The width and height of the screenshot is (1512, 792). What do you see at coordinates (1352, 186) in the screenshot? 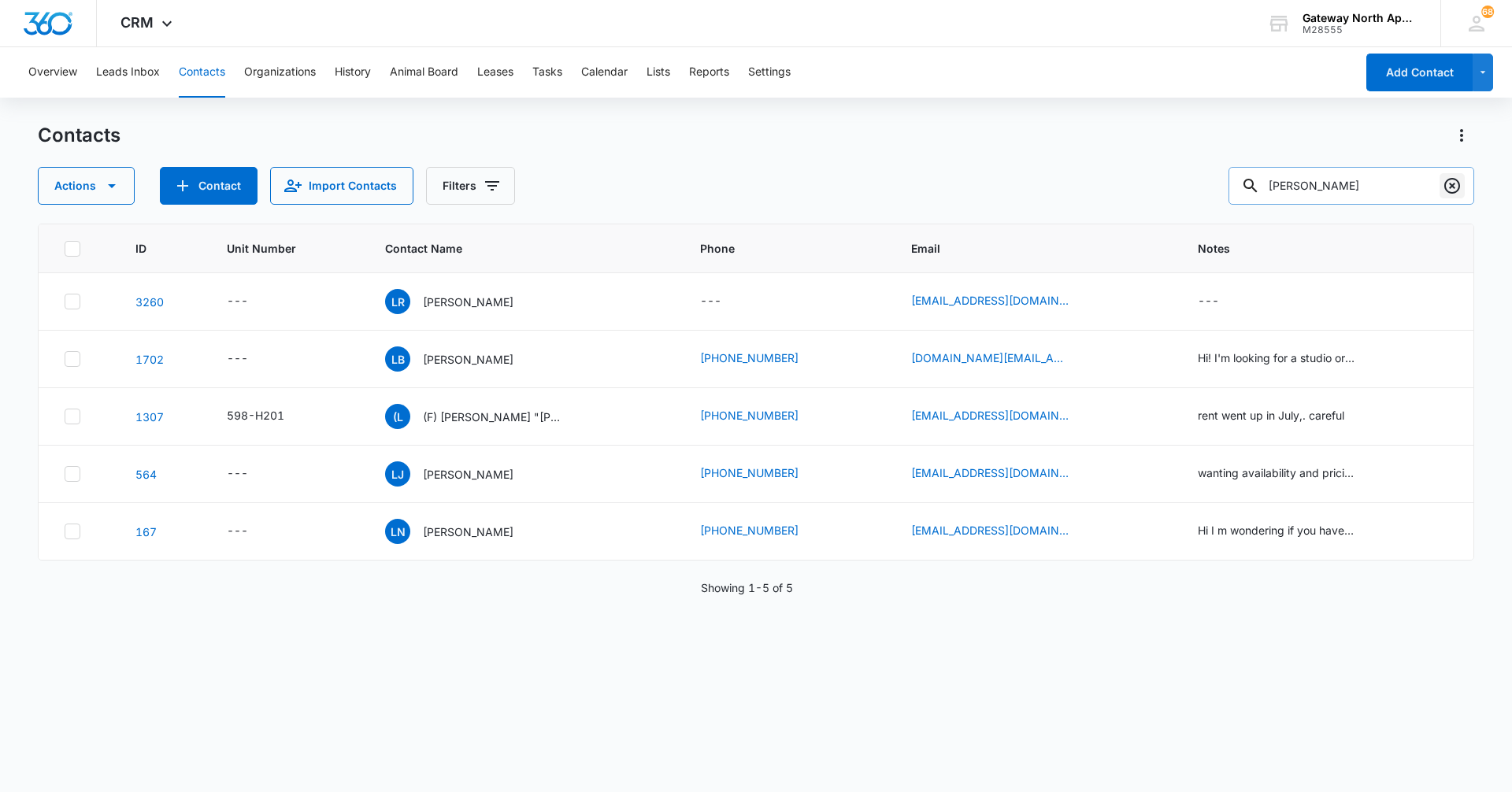
I see `input: Search Contacts` at bounding box center [1352, 186].